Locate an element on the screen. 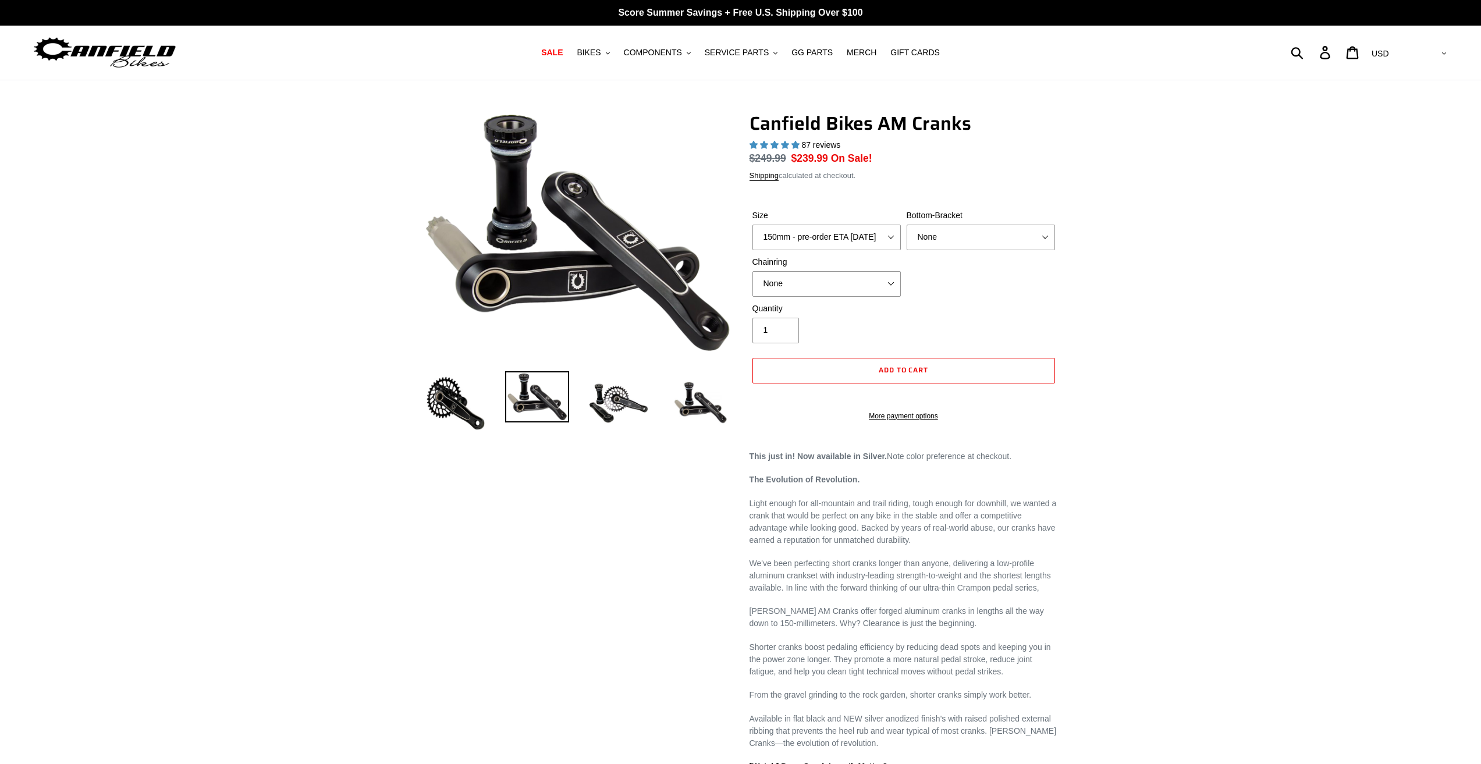 The height and width of the screenshot is (764, 1481). img: Canfield Bikes is located at coordinates (105, 52).